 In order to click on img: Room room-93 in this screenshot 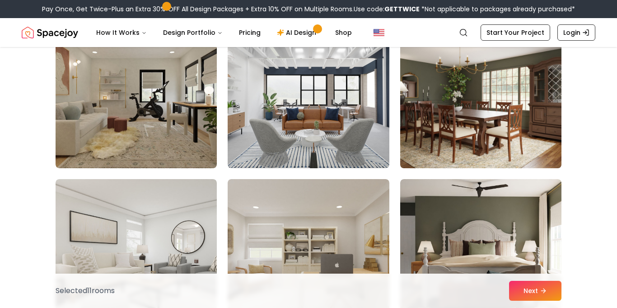, I will do `click(481, 96)`.